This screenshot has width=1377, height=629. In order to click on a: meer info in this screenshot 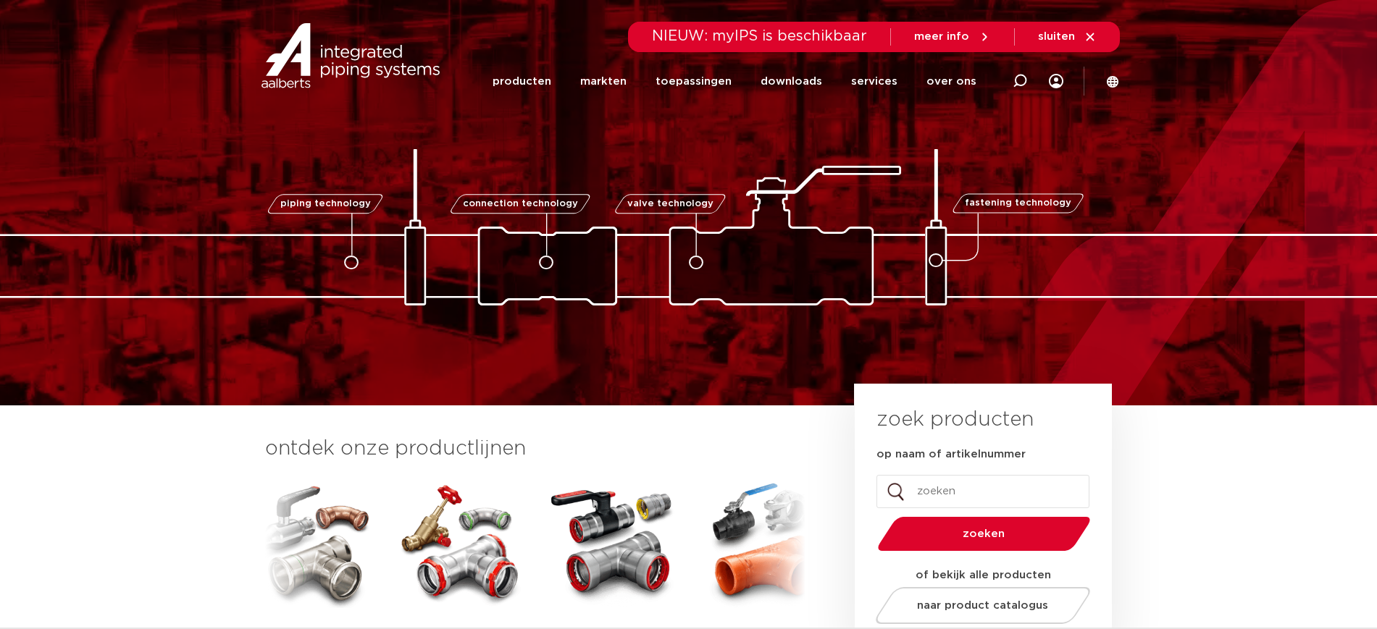, I will do `click(952, 37)`.